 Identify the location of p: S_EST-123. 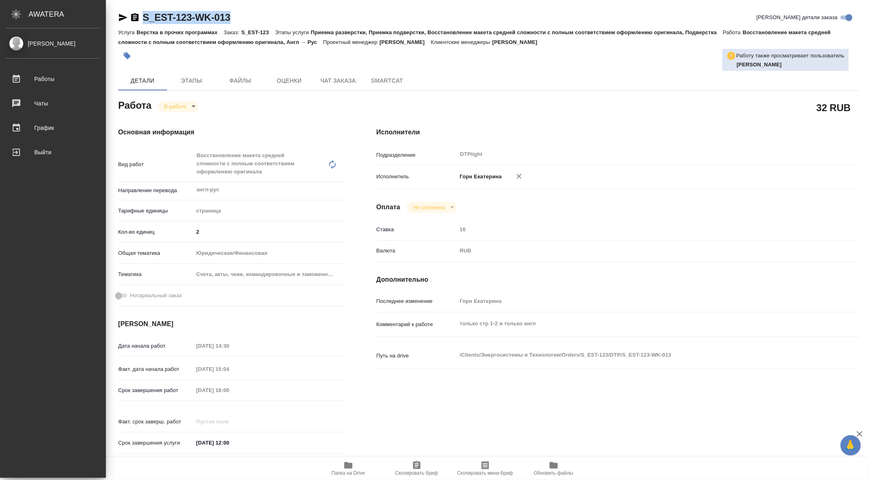
(258, 32).